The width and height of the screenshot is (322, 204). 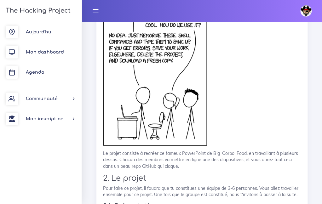 What do you see at coordinates (307, 11) in the screenshot?
I see `a: avatar` at bounding box center [307, 11].